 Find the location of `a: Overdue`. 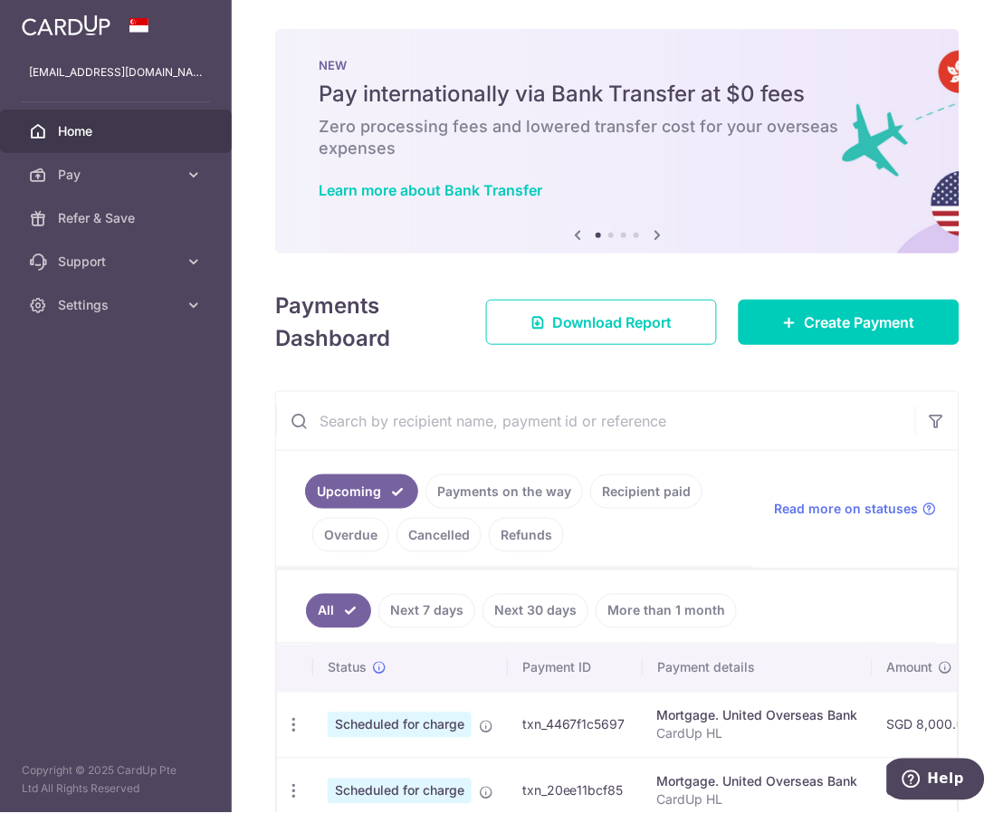

a: Overdue is located at coordinates (350, 535).